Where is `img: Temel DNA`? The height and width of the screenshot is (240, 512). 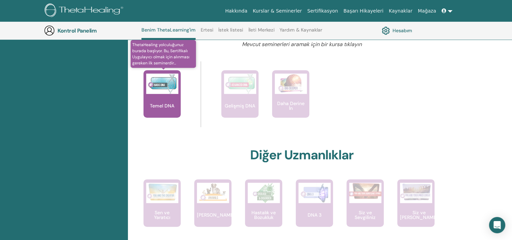
img: Temel DNA is located at coordinates (162, 84).